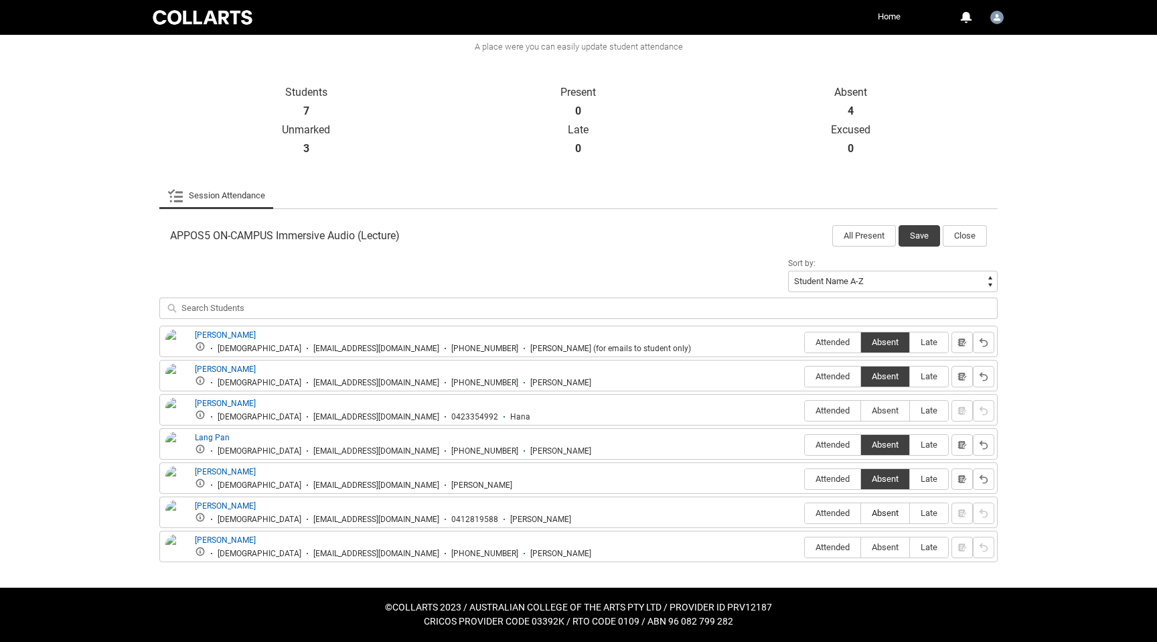 The height and width of the screenshot is (642, 1157). Describe the element at coordinates (176, 446) in the screenshot. I see `img: Lang Pan` at that location.